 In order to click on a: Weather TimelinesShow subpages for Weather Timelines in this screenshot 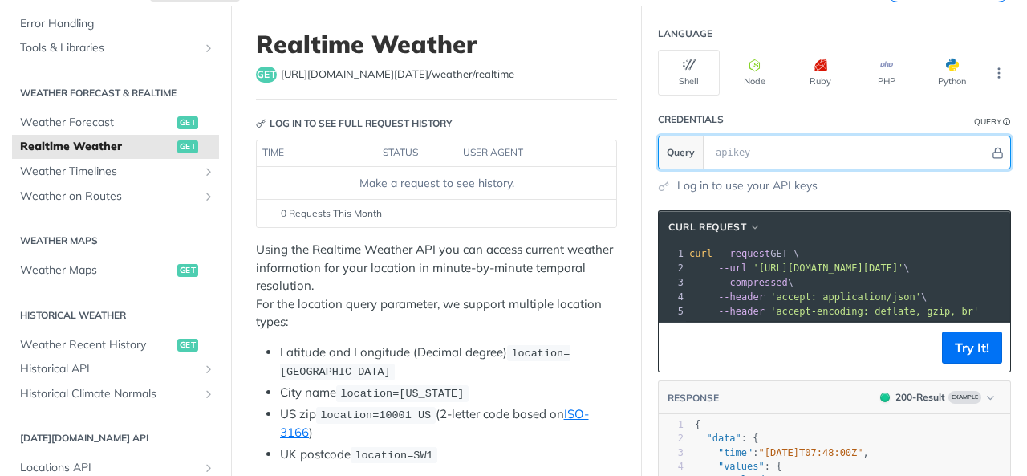, I will do `click(116, 172)`.